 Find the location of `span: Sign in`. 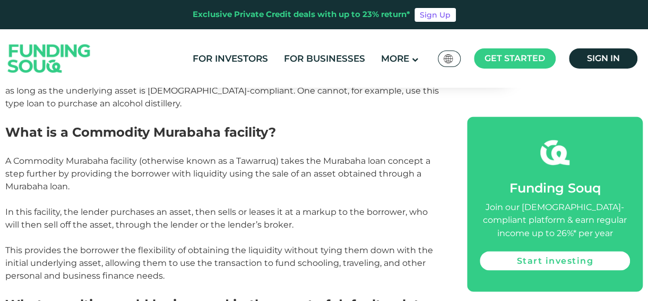

span: Sign in is located at coordinates (604, 58).